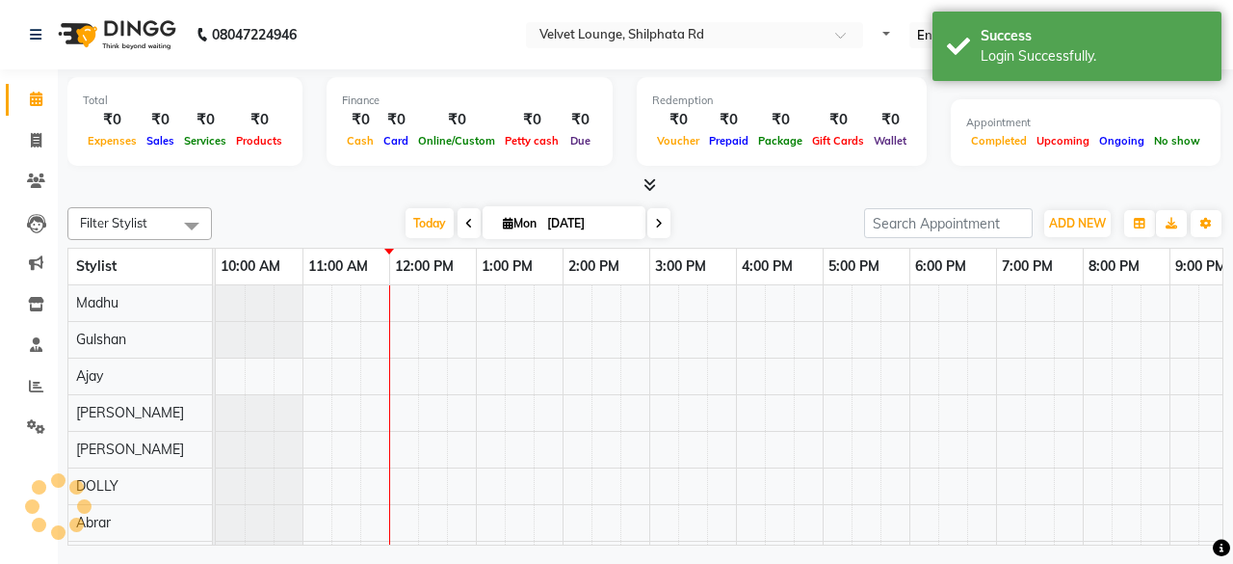  What do you see at coordinates (838, 141) in the screenshot?
I see `span: Gift Cards` at bounding box center [838, 141].